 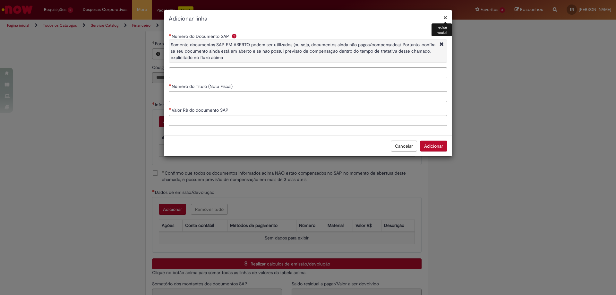 I want to click on span: Somente documentos SAP EM ABERTO podem ser utilizados (ou seja, documentos ainda não pagos/compen..., so click(x=303, y=51).